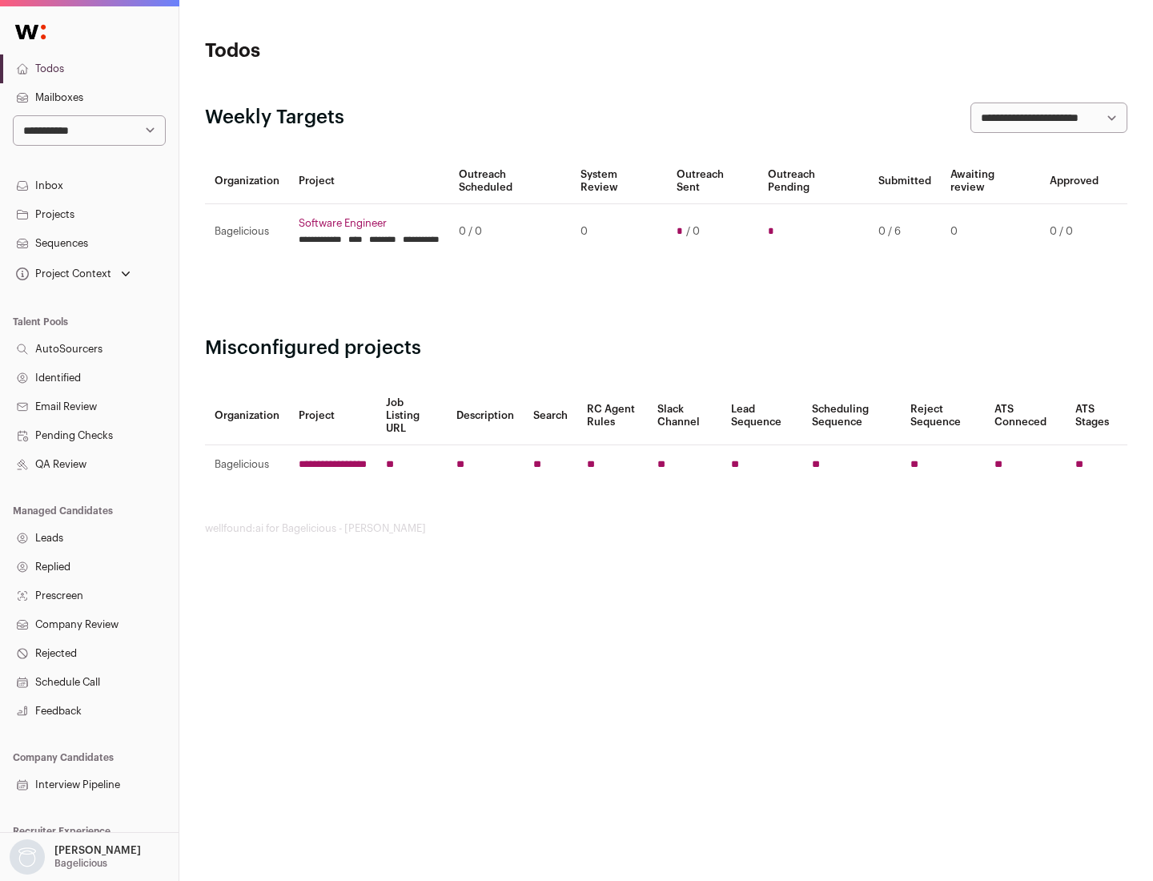 The height and width of the screenshot is (881, 1153). I want to click on span: / 0, so click(692, 231).